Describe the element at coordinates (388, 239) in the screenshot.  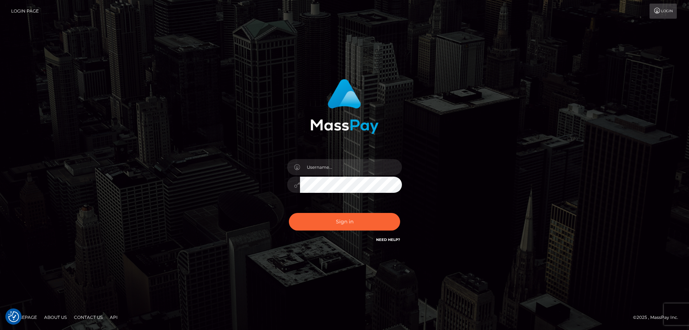
I see `a: Need Help?` at that location.